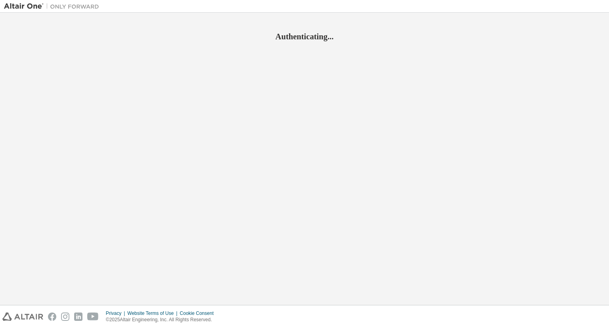 This screenshot has width=609, height=328. What do you see at coordinates (65, 316) in the screenshot?
I see `img: instagram.svg` at bounding box center [65, 316].